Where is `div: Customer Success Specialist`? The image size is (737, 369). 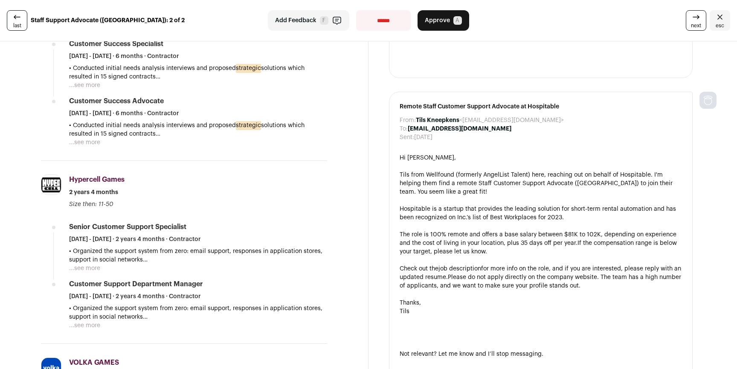 div: Customer Success Specialist is located at coordinates (116, 44).